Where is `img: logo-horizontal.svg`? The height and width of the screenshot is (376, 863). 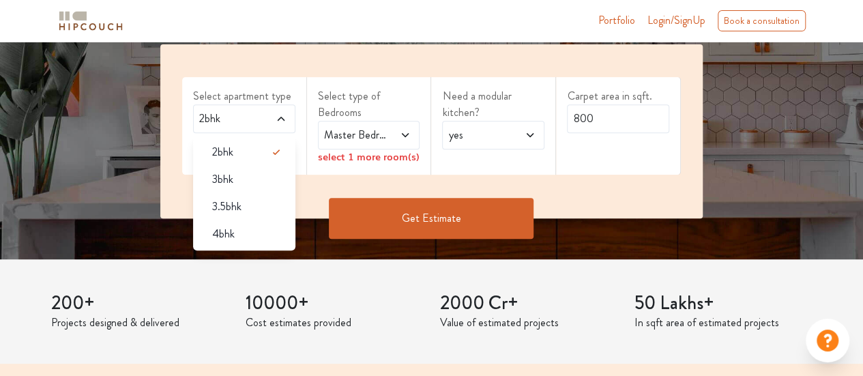
img: logo-horizontal.svg is located at coordinates (91, 20).